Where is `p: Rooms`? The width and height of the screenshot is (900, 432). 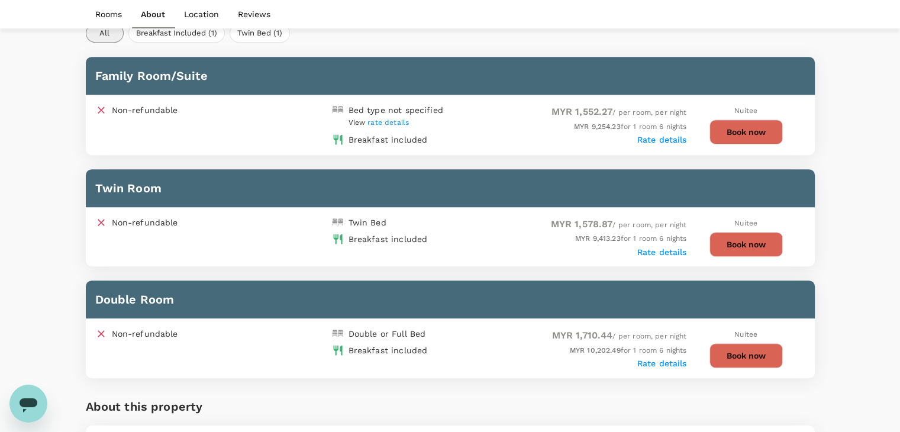
p: Rooms is located at coordinates (108, 14).